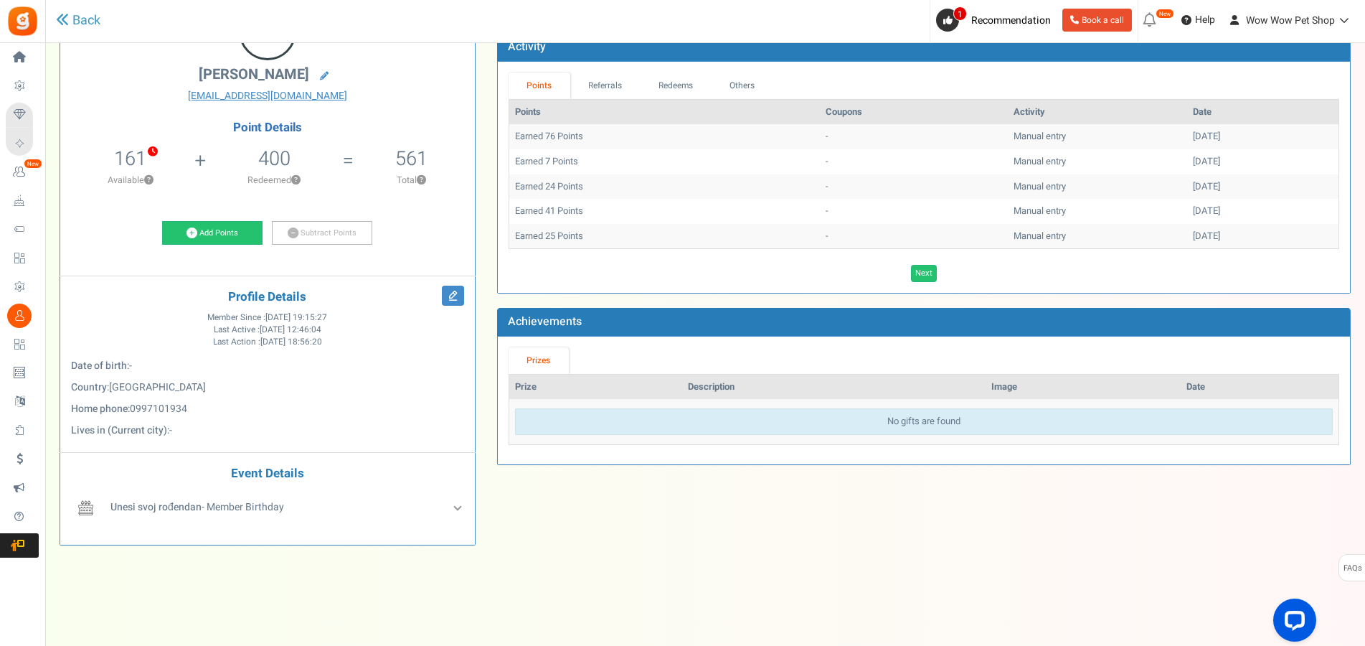  I want to click on th: Prize, so click(595, 387).